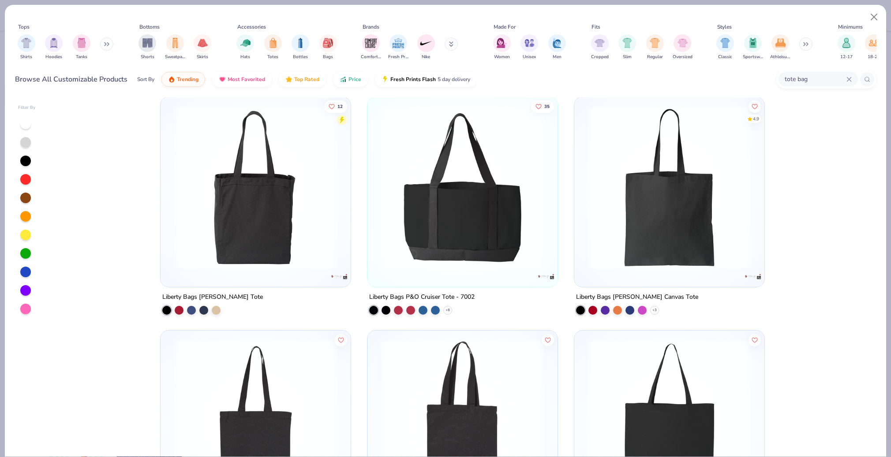 The height and width of the screenshot is (457, 891). I want to click on img: Oversized Image, so click(682, 43).